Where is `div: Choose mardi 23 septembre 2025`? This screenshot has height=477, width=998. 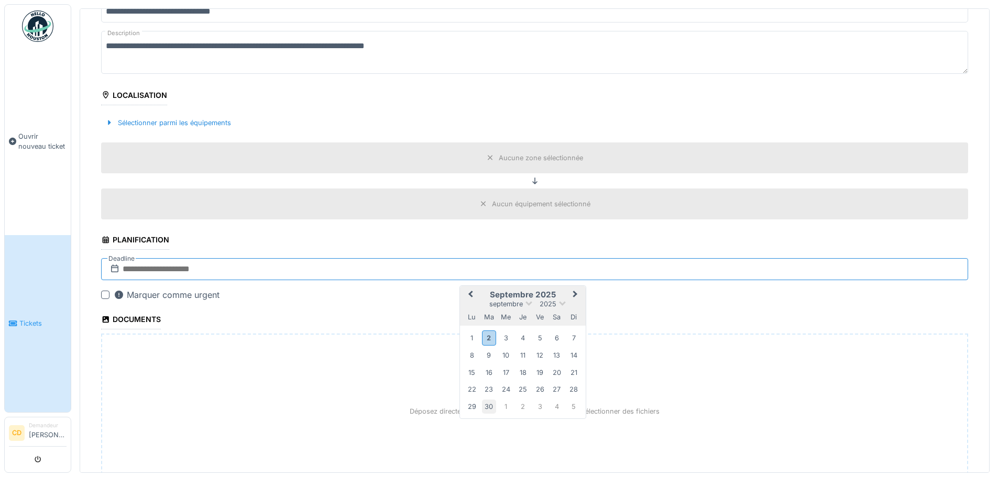
div: Choose mardi 23 septembre 2025 is located at coordinates (489, 389).